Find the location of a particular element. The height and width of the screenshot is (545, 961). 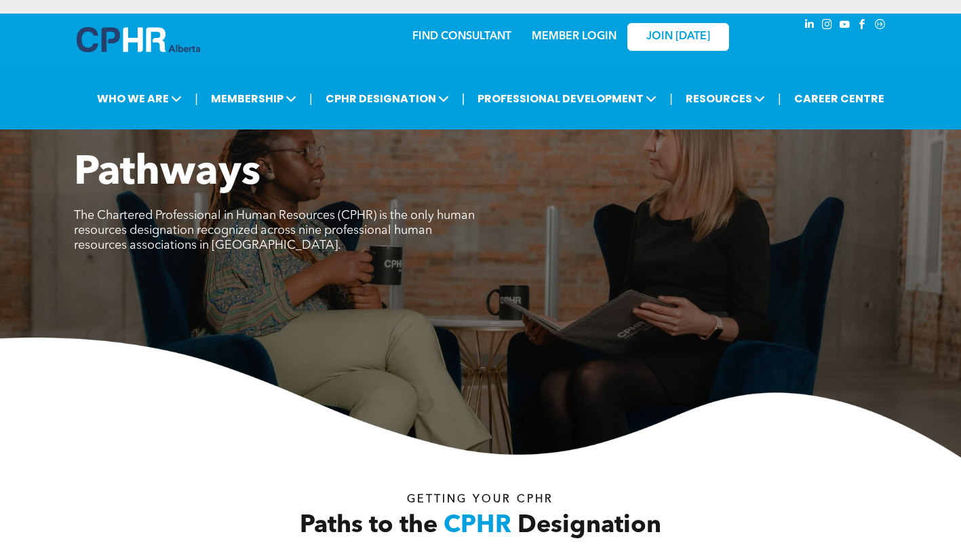

a: FIND CONSULTANT is located at coordinates (462, 37).